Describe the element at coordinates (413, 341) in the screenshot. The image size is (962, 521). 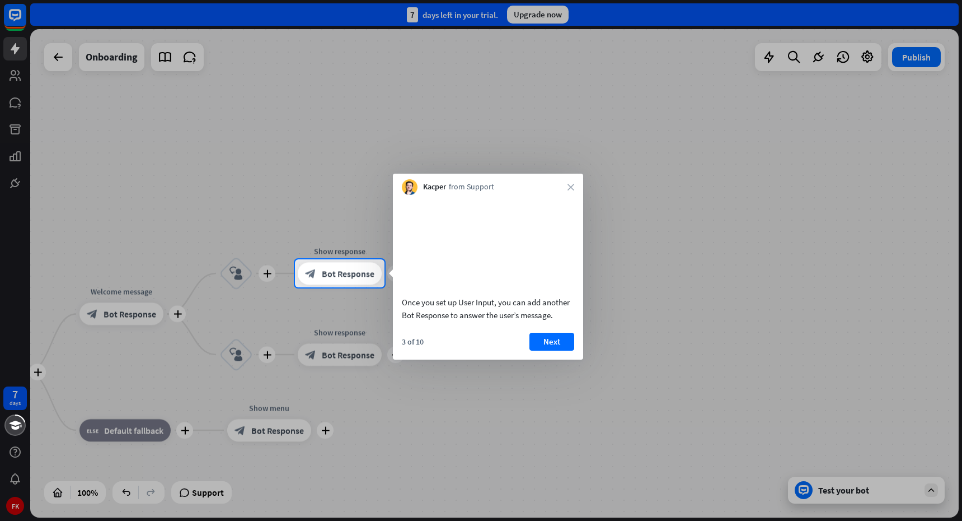
I see `div: 3 of 10` at that location.